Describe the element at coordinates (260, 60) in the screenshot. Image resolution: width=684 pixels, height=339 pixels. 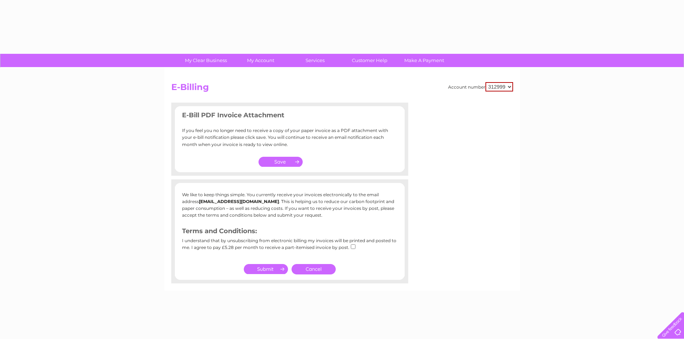
I see `a: My Account` at that location.